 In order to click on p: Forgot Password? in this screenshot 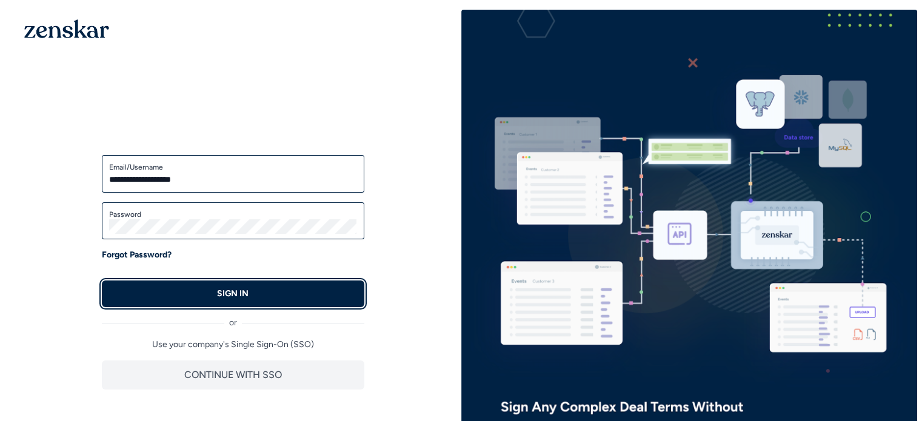, I will do `click(136, 255)`.